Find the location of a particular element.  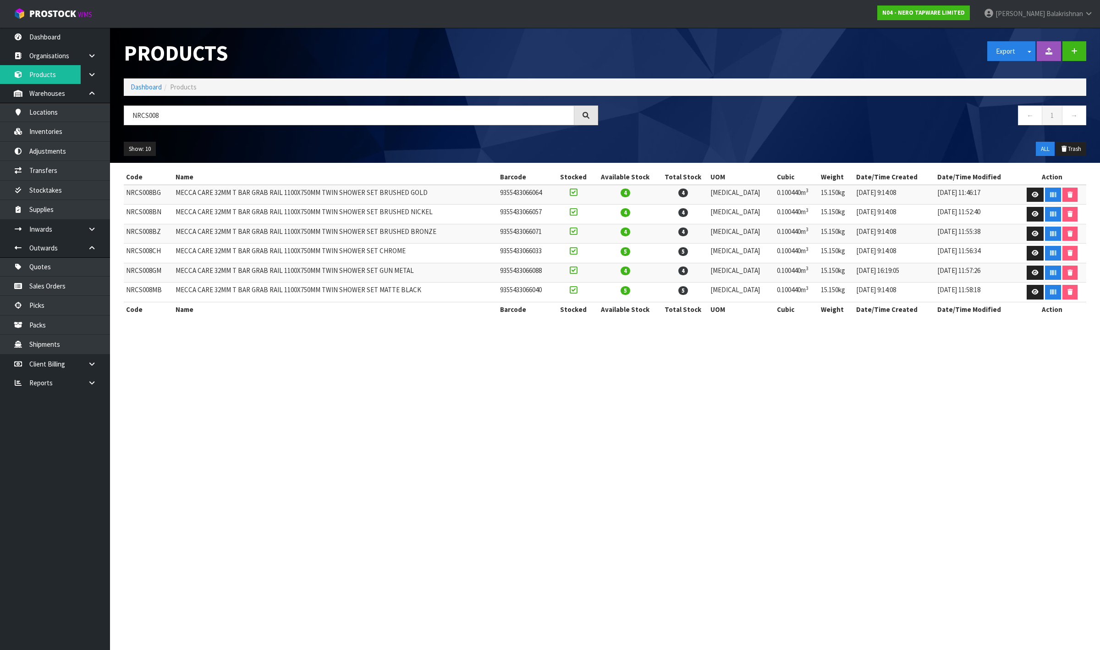

td: NRCS008BZ is located at coordinates (149, 233).